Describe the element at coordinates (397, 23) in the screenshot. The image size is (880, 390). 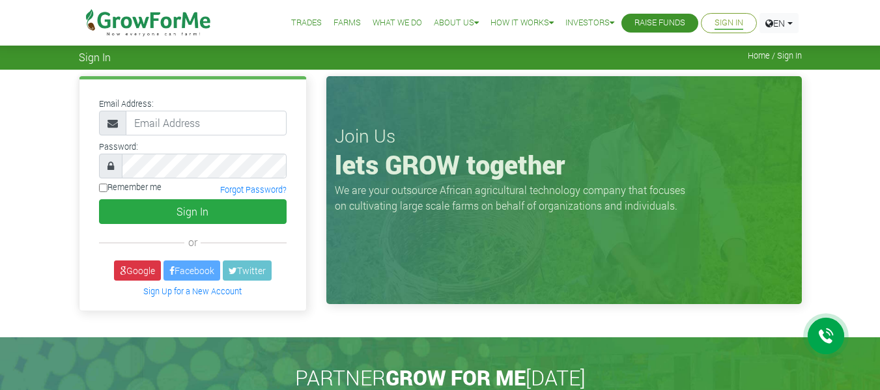
I see `a: What We Do` at that location.